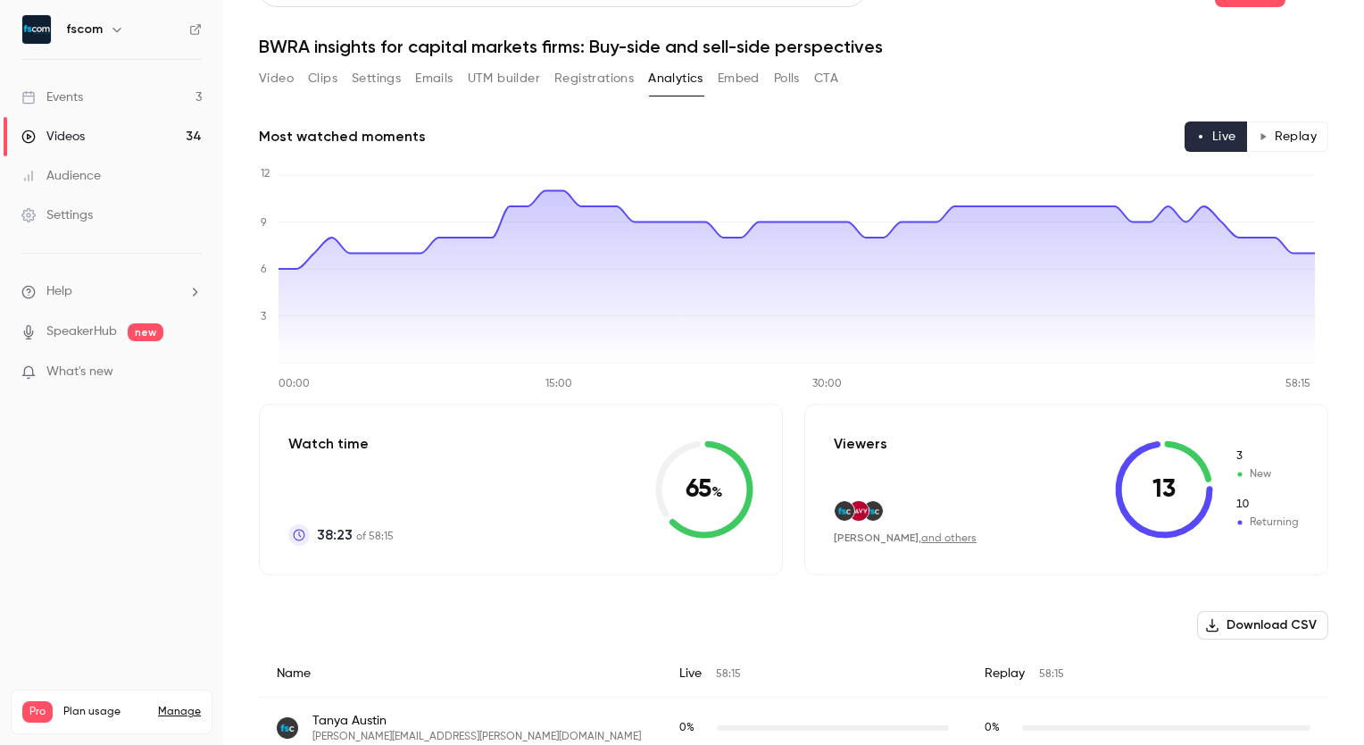 The width and height of the screenshot is (1364, 745). Describe the element at coordinates (794, 46) in the screenshot. I see `h1: BWRA insights for capital markets firms: Buy-side and sell-side perspectives` at that location.